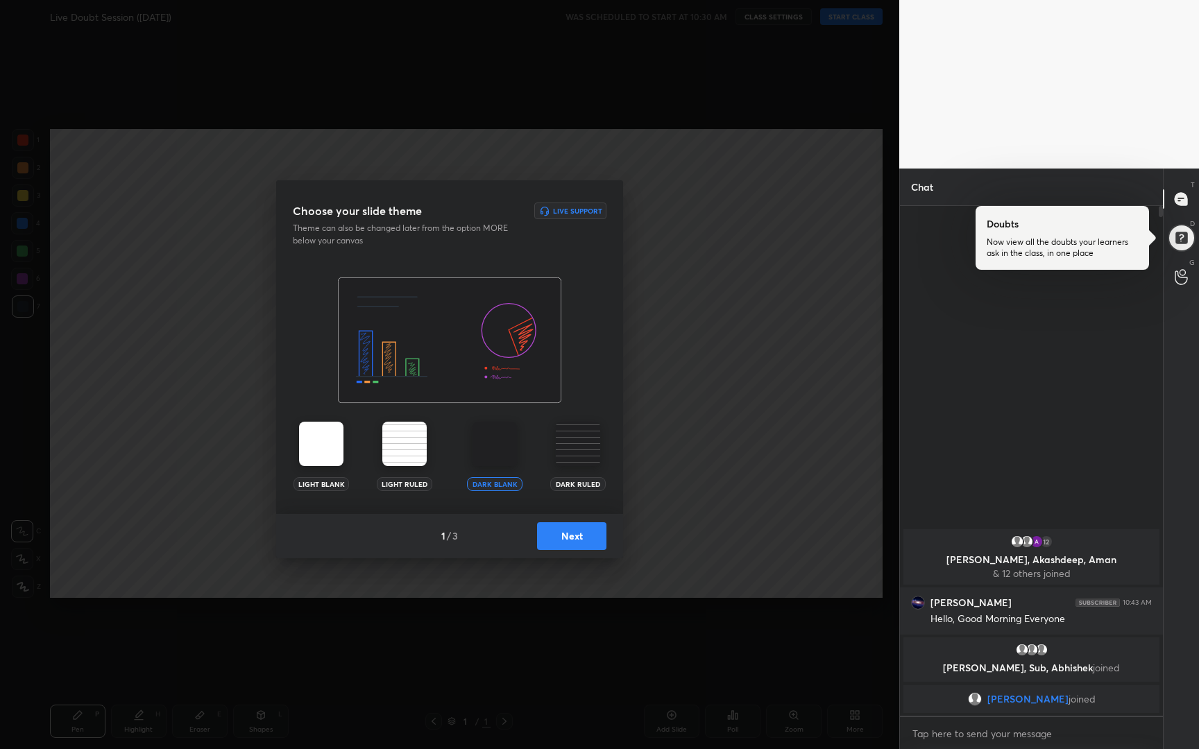 This screenshot has height=749, width=1199. I want to click on h4: 1, so click(443, 536).